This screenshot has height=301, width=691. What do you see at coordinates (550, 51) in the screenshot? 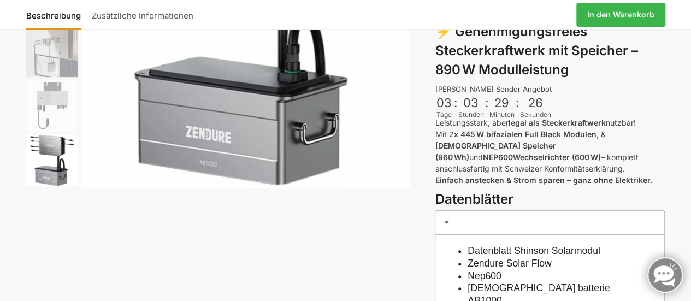
I see `h3: ⚡ Genehmigungsfreies Steckerkraftwerk mit Speicher – 890 W Modulleistung` at bounding box center [550, 51].